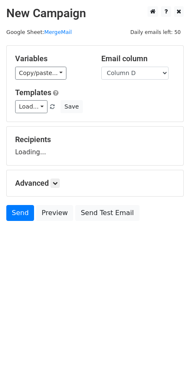 The width and height of the screenshot is (190, 366). Describe the element at coordinates (155, 32) in the screenshot. I see `span: Daily emails left: 50` at that location.